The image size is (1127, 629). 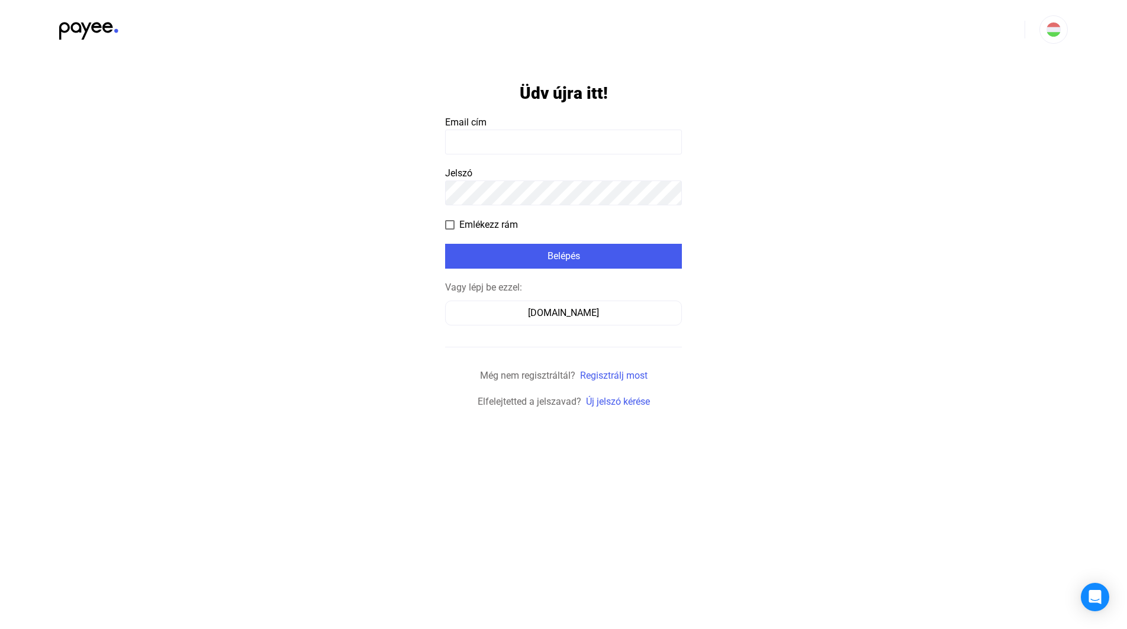 What do you see at coordinates (1095, 597) in the screenshot?
I see `div: Open Intercom Messenger` at bounding box center [1095, 597].